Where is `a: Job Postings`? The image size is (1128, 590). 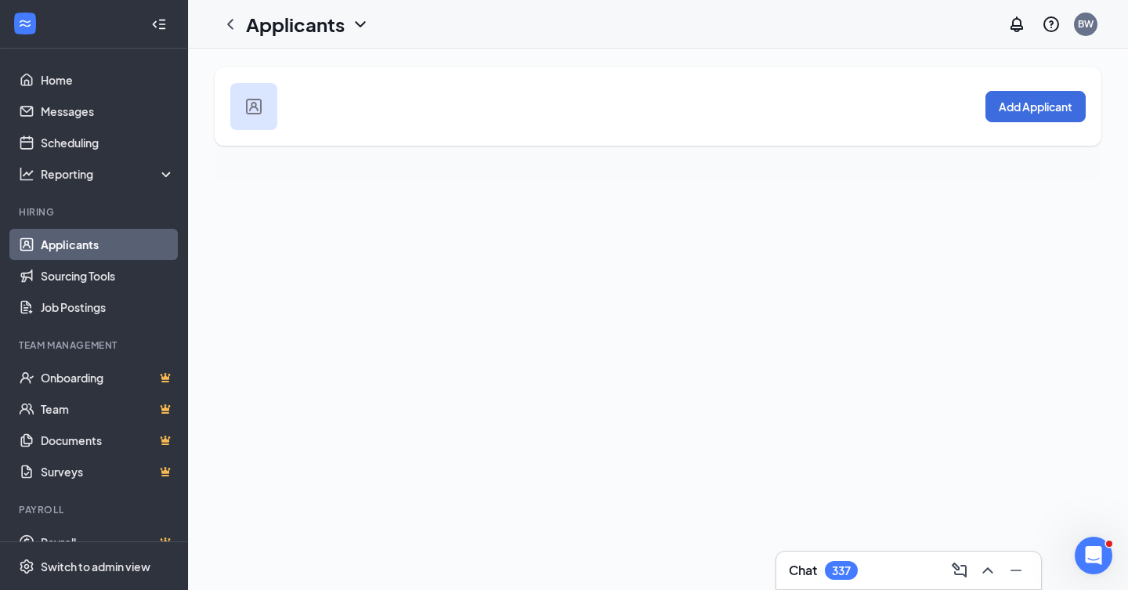
a: Job Postings is located at coordinates (107, 307).